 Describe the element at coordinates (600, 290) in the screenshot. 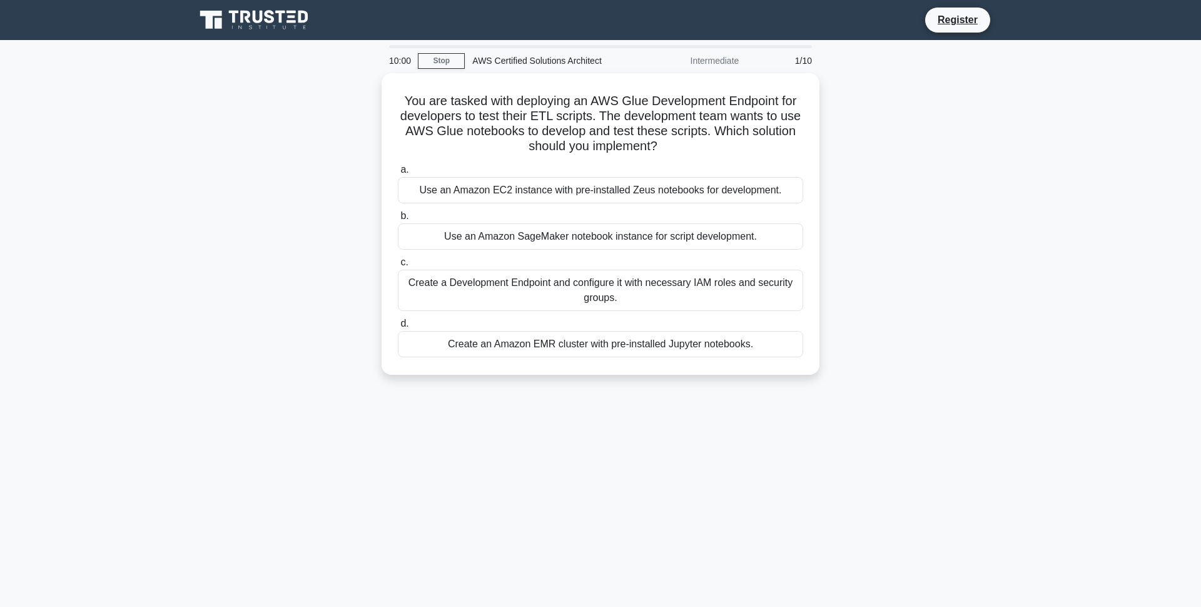

I see `div: Create a Development Endpoint and configure it with necessary IAM roles and security groups.` at that location.